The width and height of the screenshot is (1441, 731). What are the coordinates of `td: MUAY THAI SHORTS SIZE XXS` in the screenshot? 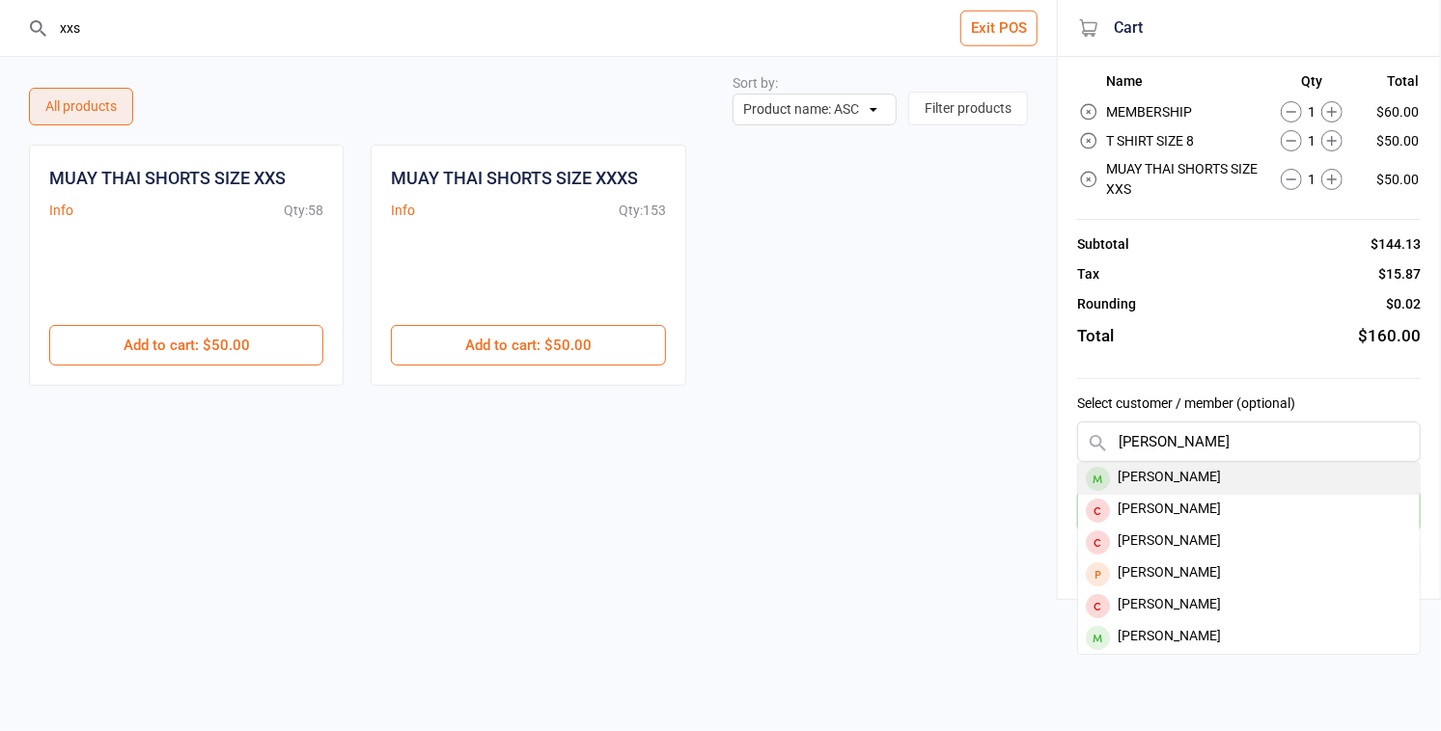 It's located at (1184, 179).